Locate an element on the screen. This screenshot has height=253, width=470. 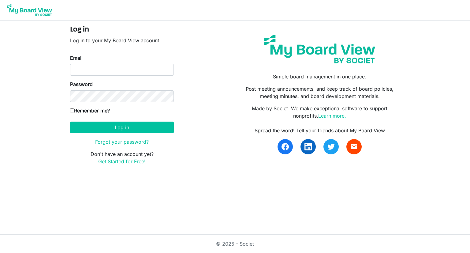
label: Email is located at coordinates (76, 58).